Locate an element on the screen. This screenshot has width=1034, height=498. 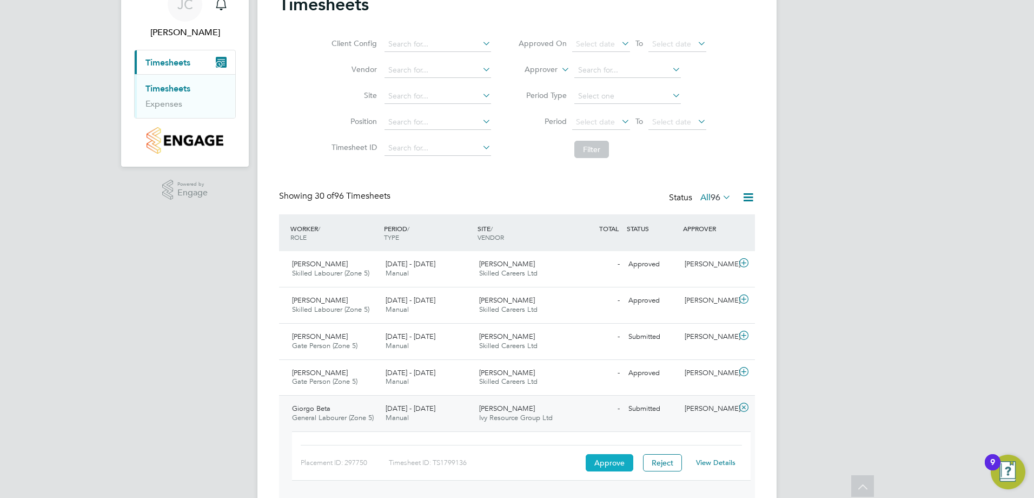
label: Approver is located at coordinates (533, 70).